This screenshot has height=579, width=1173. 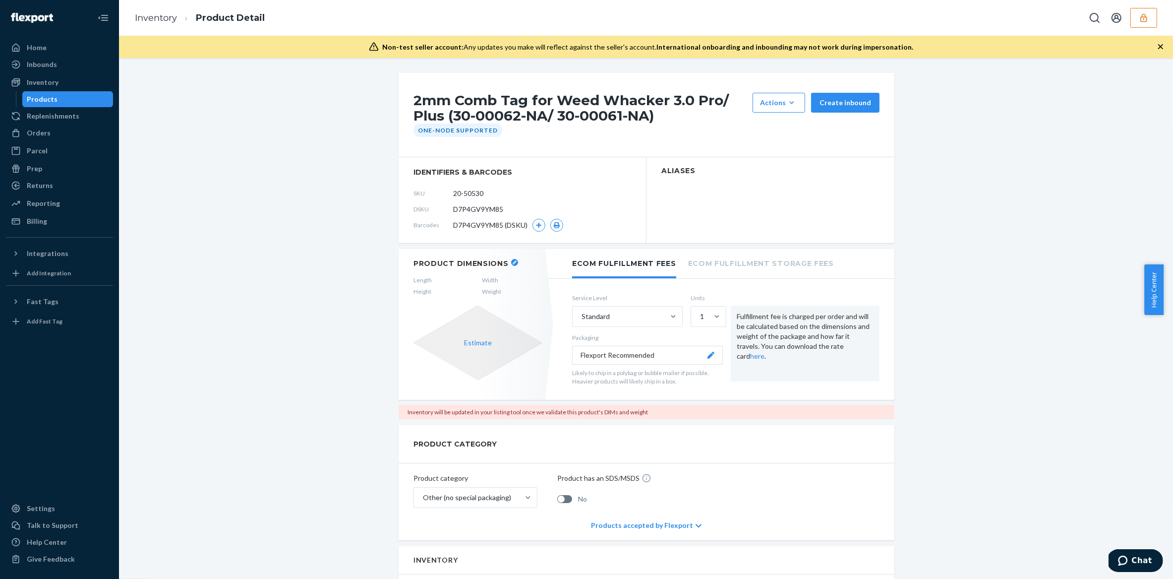 What do you see at coordinates (53, 116) in the screenshot?
I see `div: Replenishments` at bounding box center [53, 116].